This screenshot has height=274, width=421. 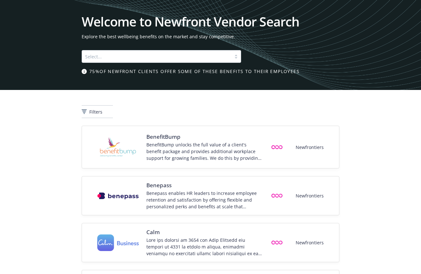 I want to click on h1: Welcome to Newfront Vendor Search, so click(x=211, y=22).